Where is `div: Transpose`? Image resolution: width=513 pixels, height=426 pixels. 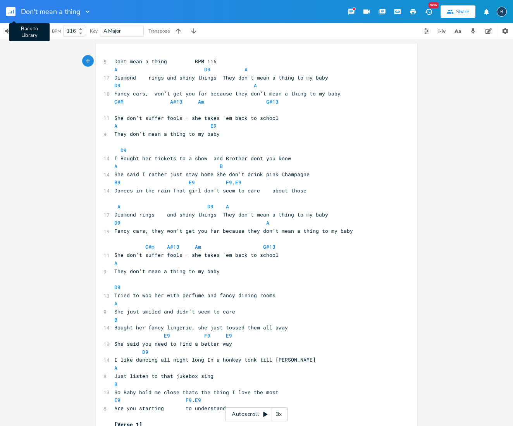 div: Transpose is located at coordinates (159, 31).